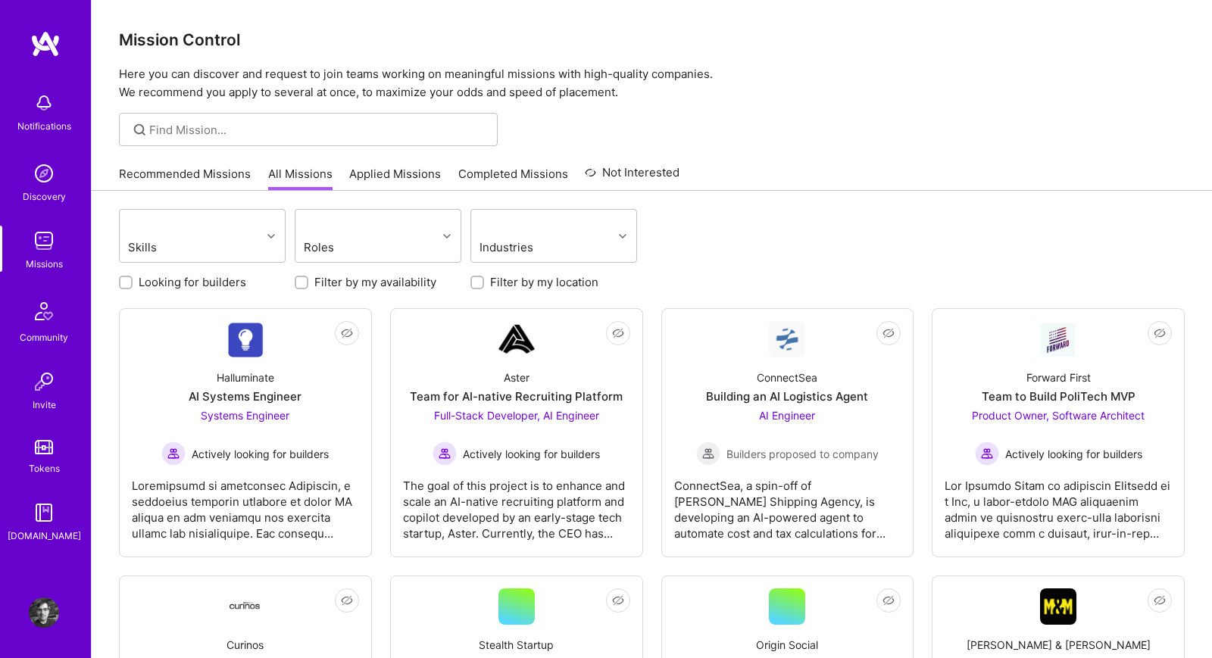  What do you see at coordinates (192, 282) in the screenshot?
I see `label: Looking for builders` at bounding box center [192, 282].